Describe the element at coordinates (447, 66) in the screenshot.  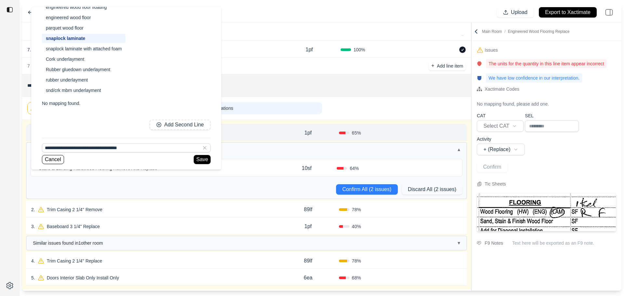
I see `button: +Add line item` at that location.